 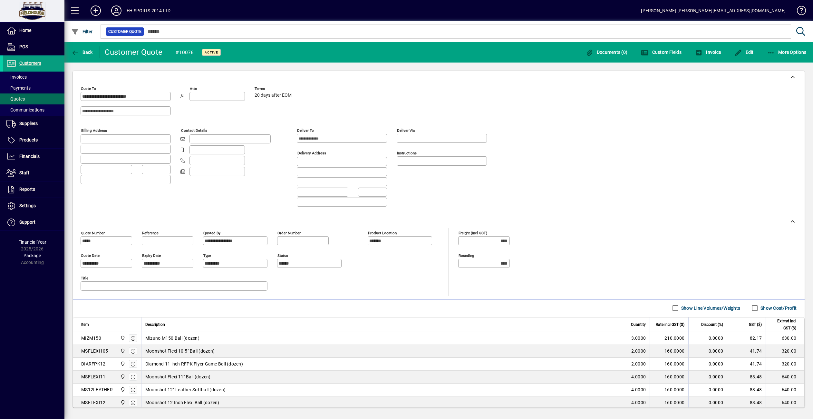 I want to click on span: Extend incl GST ($), so click(x=783, y=324).